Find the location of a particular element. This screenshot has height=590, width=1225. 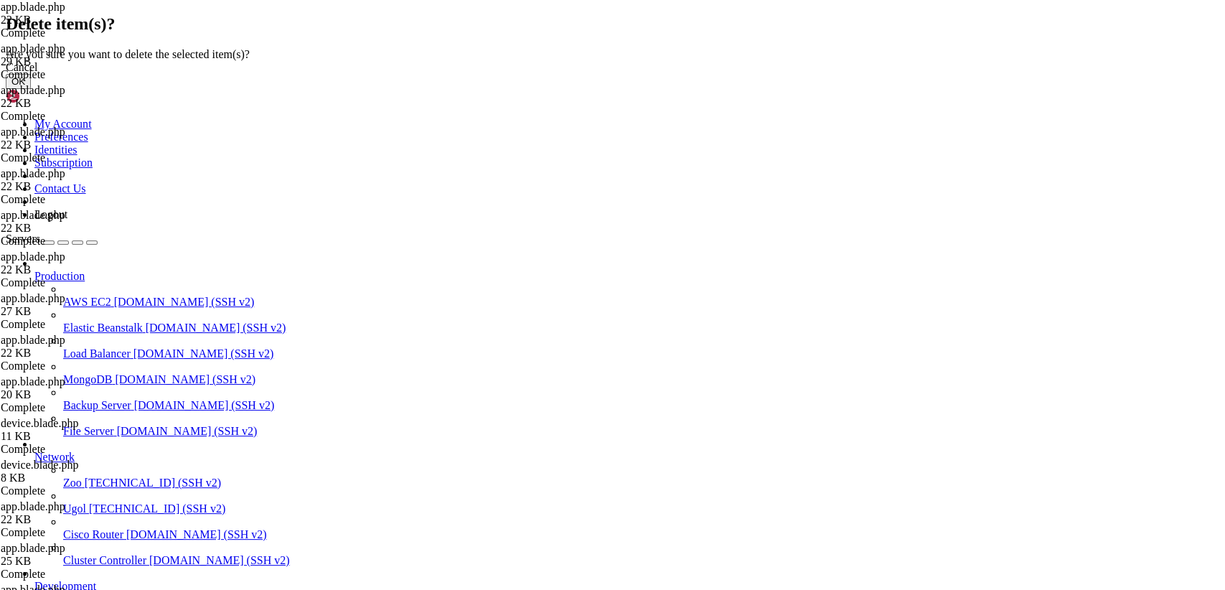

x-row: 43 updates can be applied immediately. is located at coordinates (521, 255).